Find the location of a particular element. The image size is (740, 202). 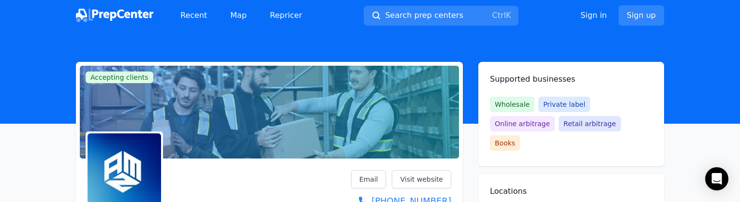

span: Online arbitrage is located at coordinates (522, 124).